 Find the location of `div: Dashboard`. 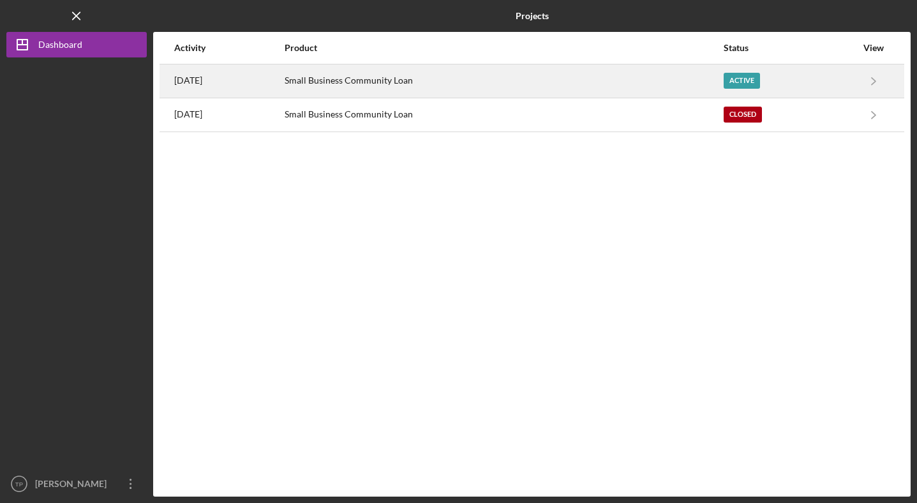

div: Dashboard is located at coordinates (60, 46).